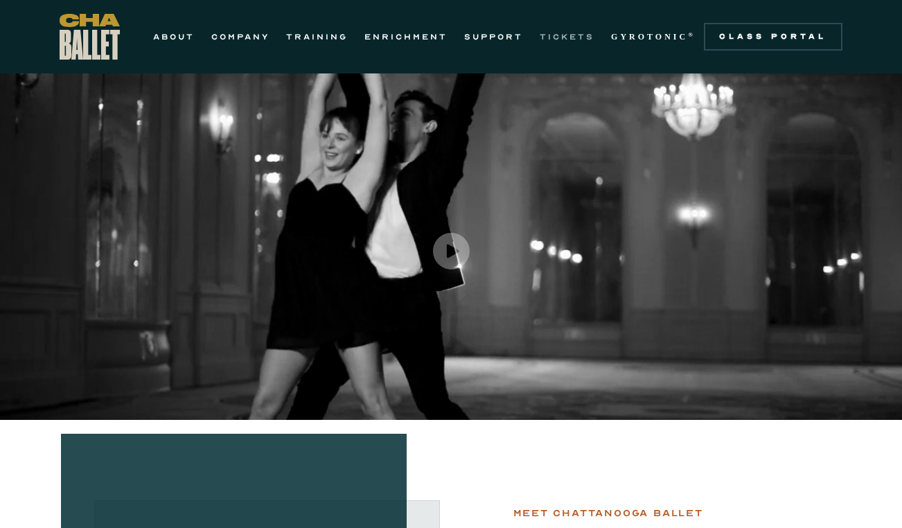 The image size is (902, 528). Describe the element at coordinates (240, 37) in the screenshot. I see `a: COMPANY` at that location.